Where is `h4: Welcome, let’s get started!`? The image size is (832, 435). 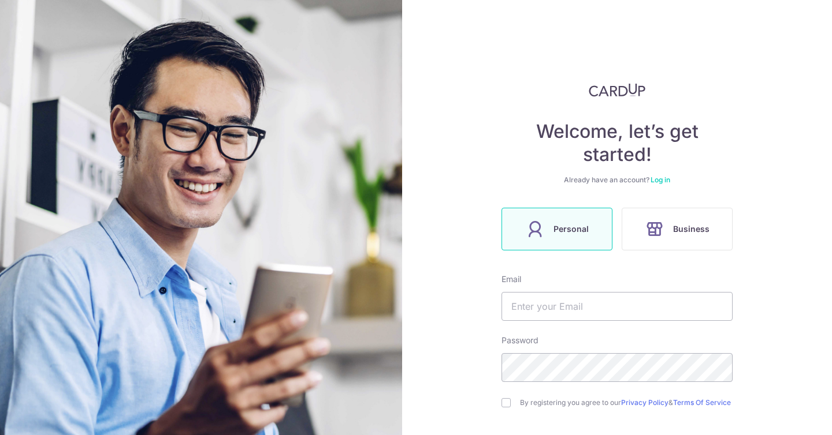 h4: Welcome, let’s get started! is located at coordinates (617, 143).